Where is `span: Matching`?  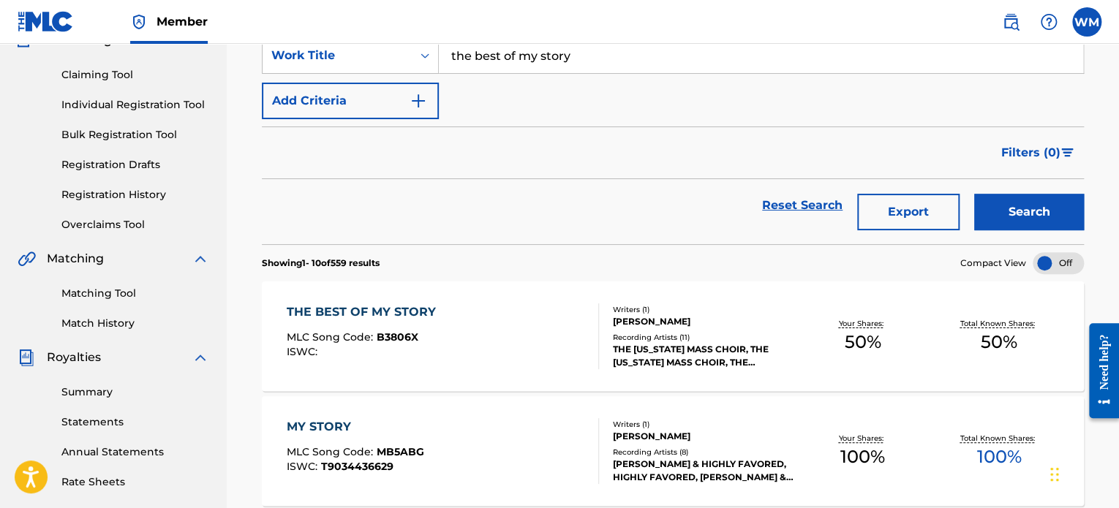
span: Matching is located at coordinates (75, 259).